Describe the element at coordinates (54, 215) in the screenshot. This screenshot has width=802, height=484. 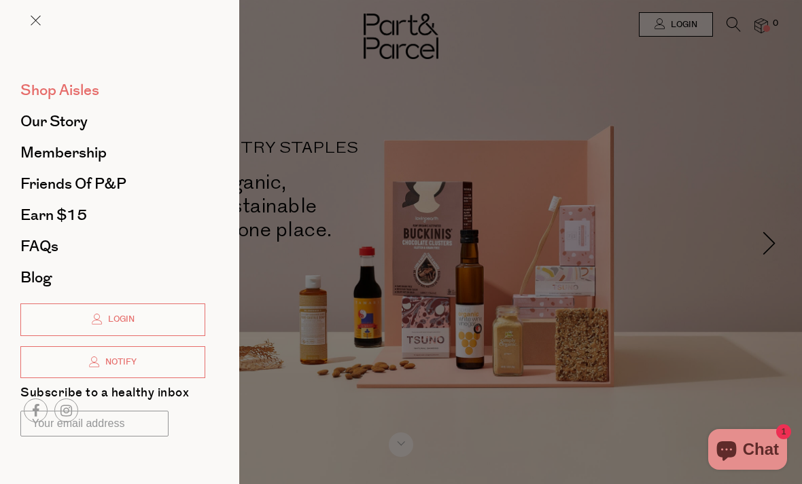
I see `span: Earn $15` at that location.